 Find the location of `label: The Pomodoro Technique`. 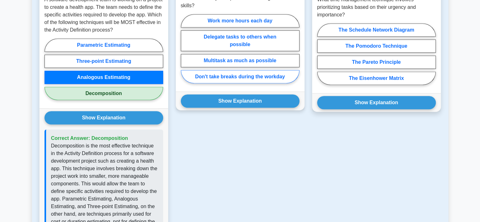

label: The Pomodoro Technique is located at coordinates (376, 46).